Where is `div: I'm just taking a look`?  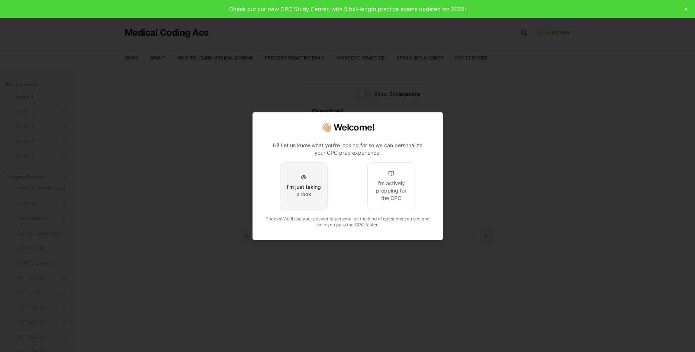 div: I'm just taking a look is located at coordinates (304, 191).